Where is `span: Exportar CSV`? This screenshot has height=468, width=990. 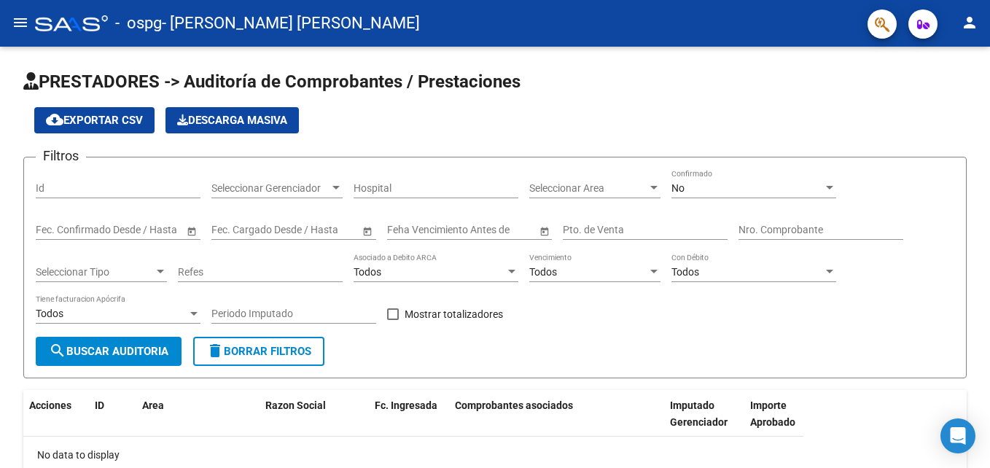
span: Exportar CSV is located at coordinates (94, 120).